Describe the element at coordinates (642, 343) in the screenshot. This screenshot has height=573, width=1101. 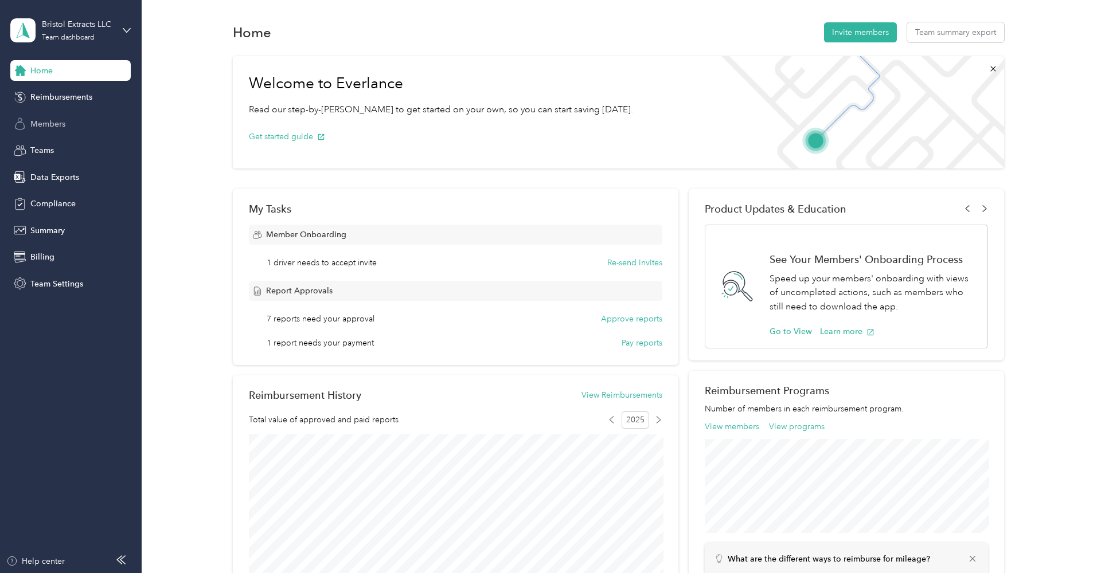
I see `button: Pay reports` at that location.